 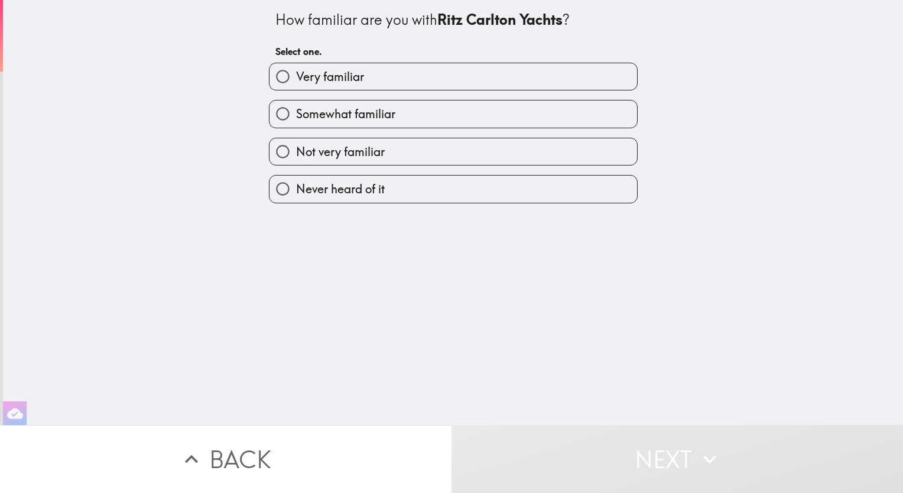 What do you see at coordinates (330, 77) in the screenshot?
I see `span: Very familiar` at bounding box center [330, 77].